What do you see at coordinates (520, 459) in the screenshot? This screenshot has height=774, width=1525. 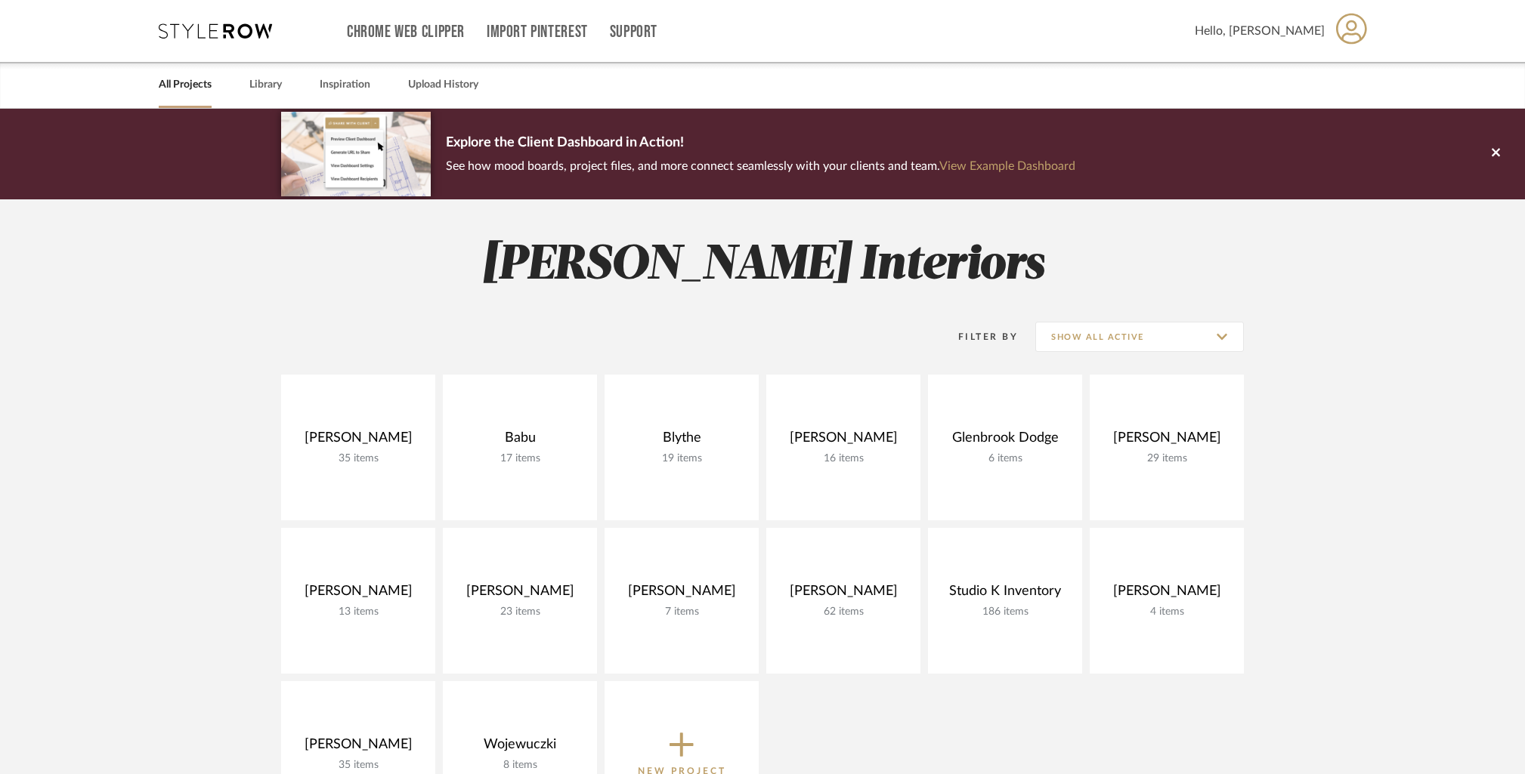 I see `div: 17 items` at bounding box center [520, 459].